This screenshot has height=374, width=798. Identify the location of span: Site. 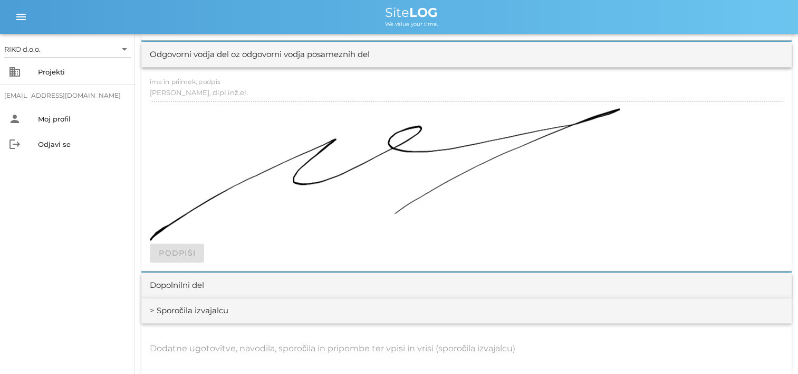
(412, 12).